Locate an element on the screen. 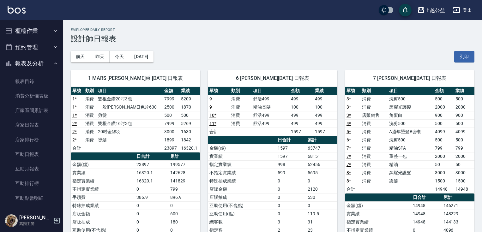 This screenshot has width=482, height=232. td: 144133 is located at coordinates (458, 222).